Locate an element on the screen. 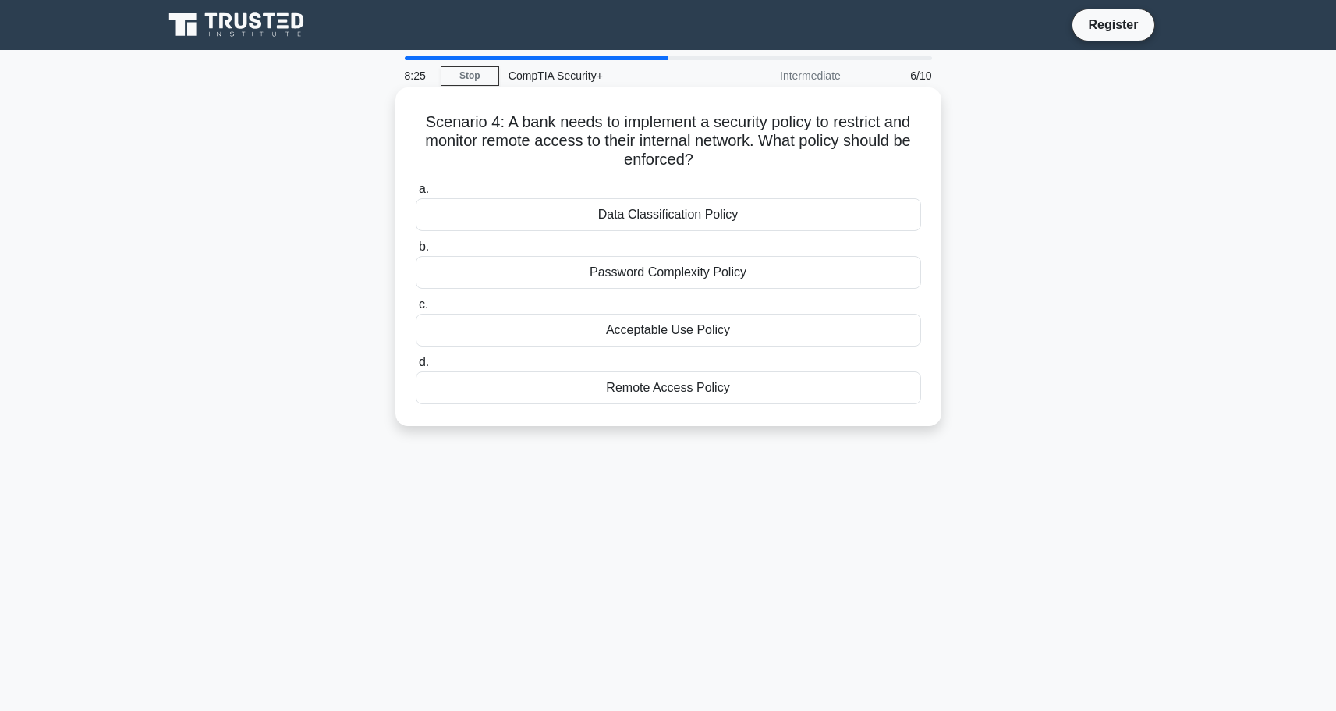  span: c. is located at coordinates (424, 303).